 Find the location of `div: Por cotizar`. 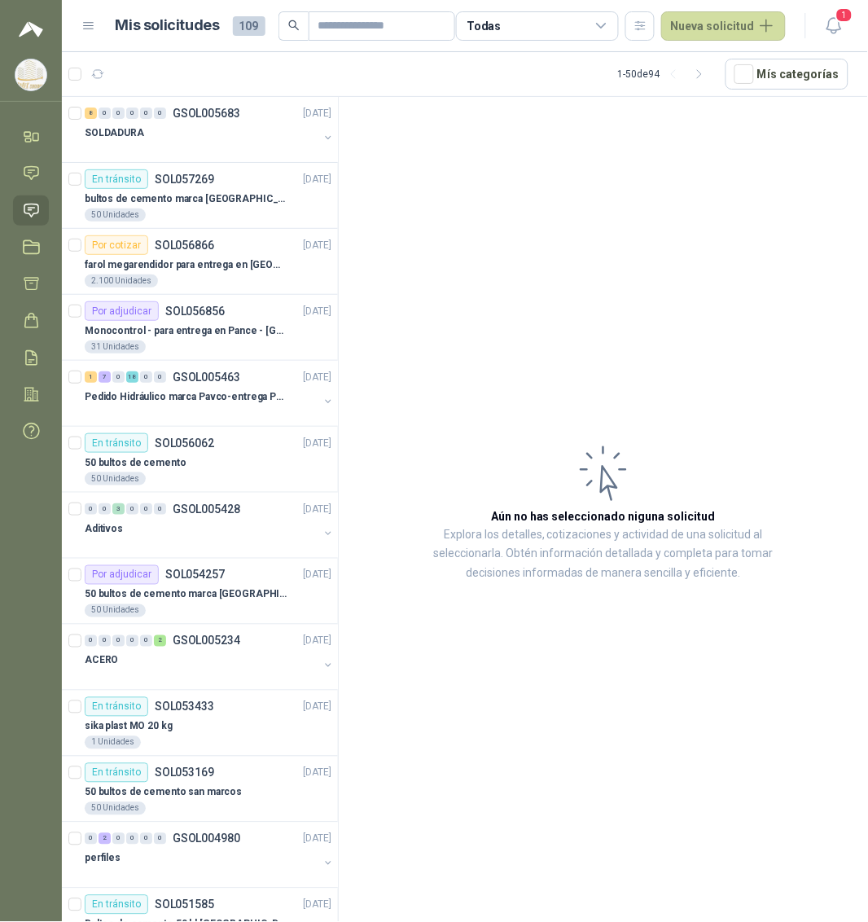

div: Por cotizar is located at coordinates (116, 245).